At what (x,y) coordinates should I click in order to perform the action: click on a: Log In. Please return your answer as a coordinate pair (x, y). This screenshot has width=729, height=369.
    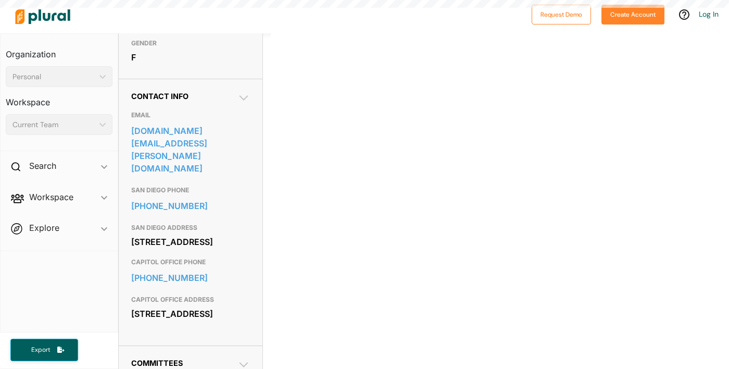
    Looking at the image, I should click on (708, 14).